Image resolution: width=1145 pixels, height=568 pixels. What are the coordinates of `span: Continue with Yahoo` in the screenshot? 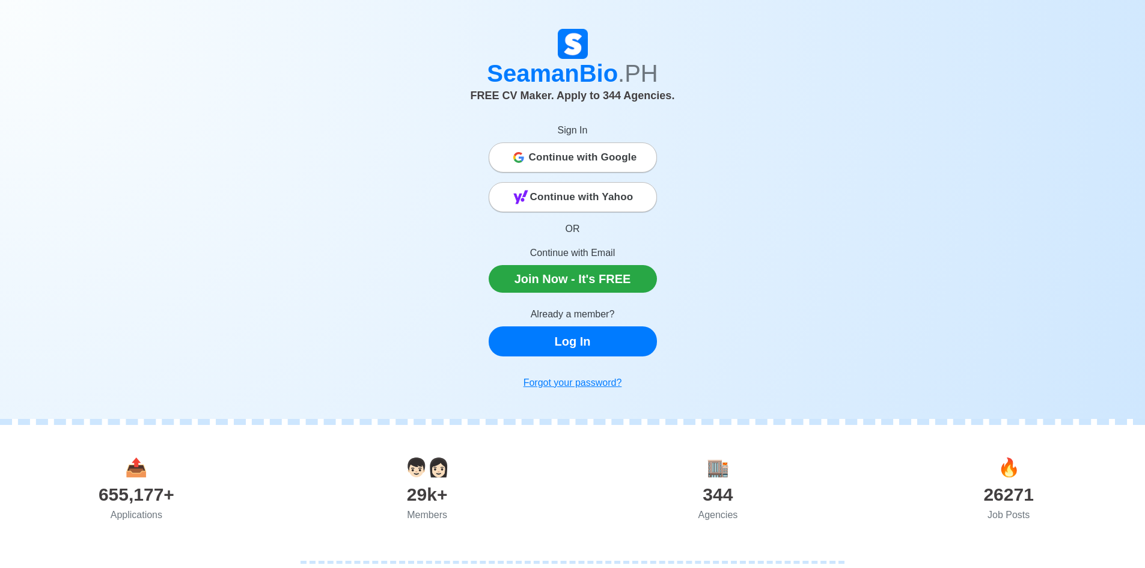 It's located at (582, 197).